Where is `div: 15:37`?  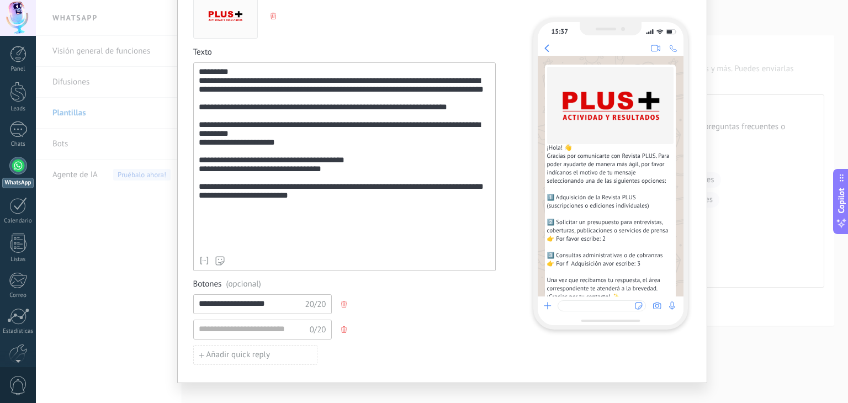
div: 15:37 is located at coordinates (560, 31).